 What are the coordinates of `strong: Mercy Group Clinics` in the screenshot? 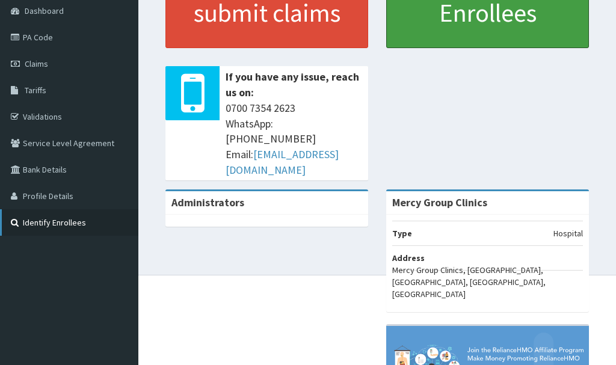 It's located at (440, 202).